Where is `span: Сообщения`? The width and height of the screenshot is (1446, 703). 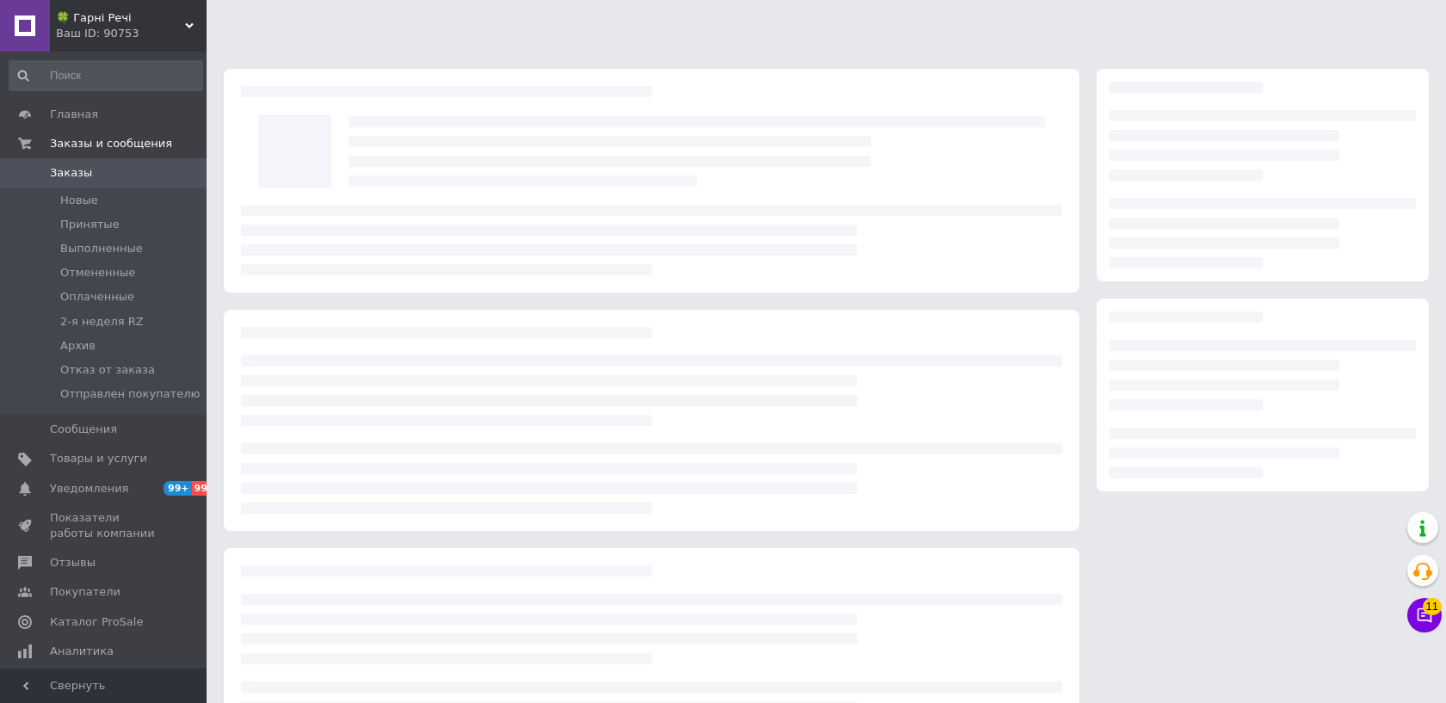
span: Сообщения is located at coordinates (83, 429).